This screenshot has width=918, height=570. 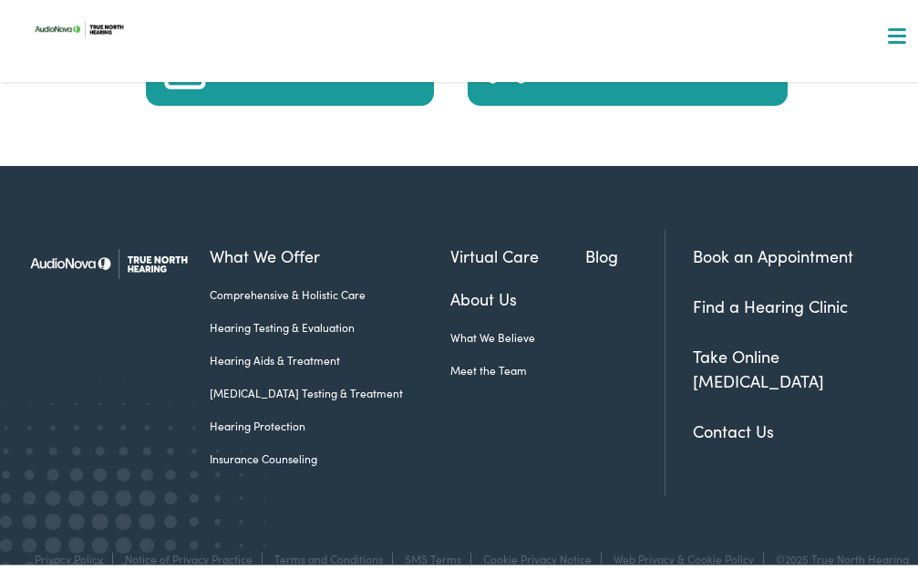 What do you see at coordinates (329, 323) in the screenshot?
I see `a: Hearing Testing & Evaluation` at bounding box center [329, 323].